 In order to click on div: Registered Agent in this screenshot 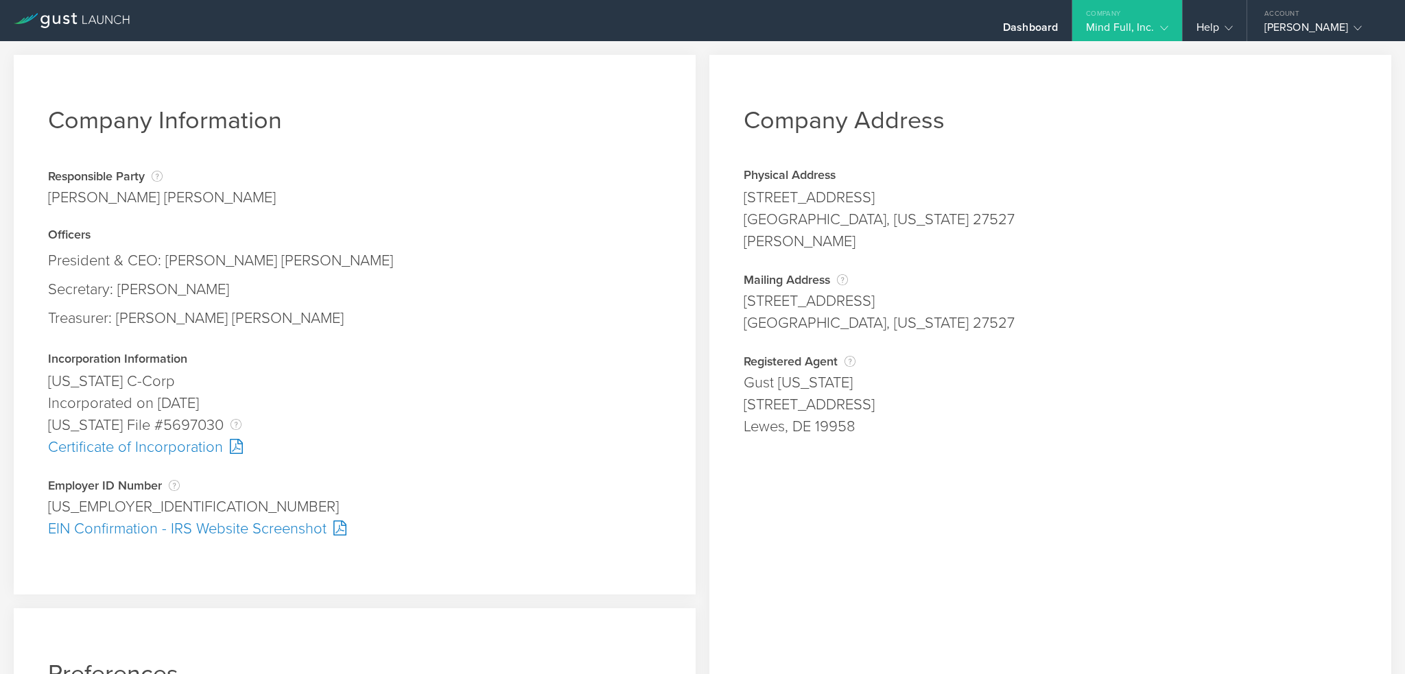, I will do `click(1050, 362)`.